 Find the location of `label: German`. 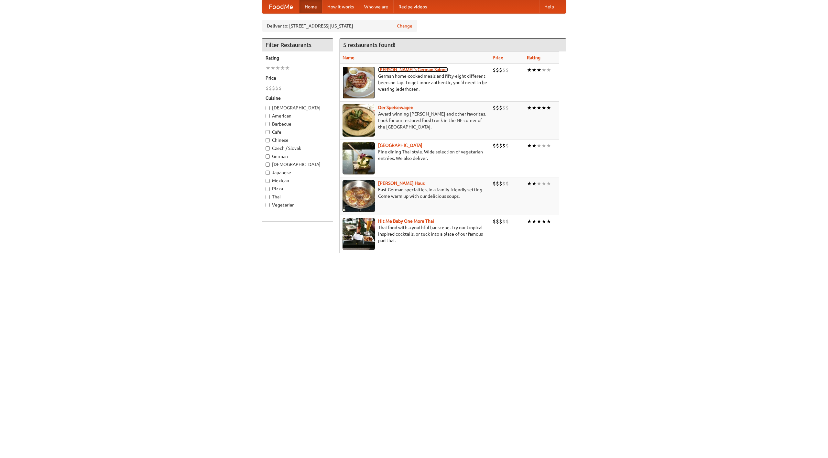

label: German is located at coordinates (298, 156).